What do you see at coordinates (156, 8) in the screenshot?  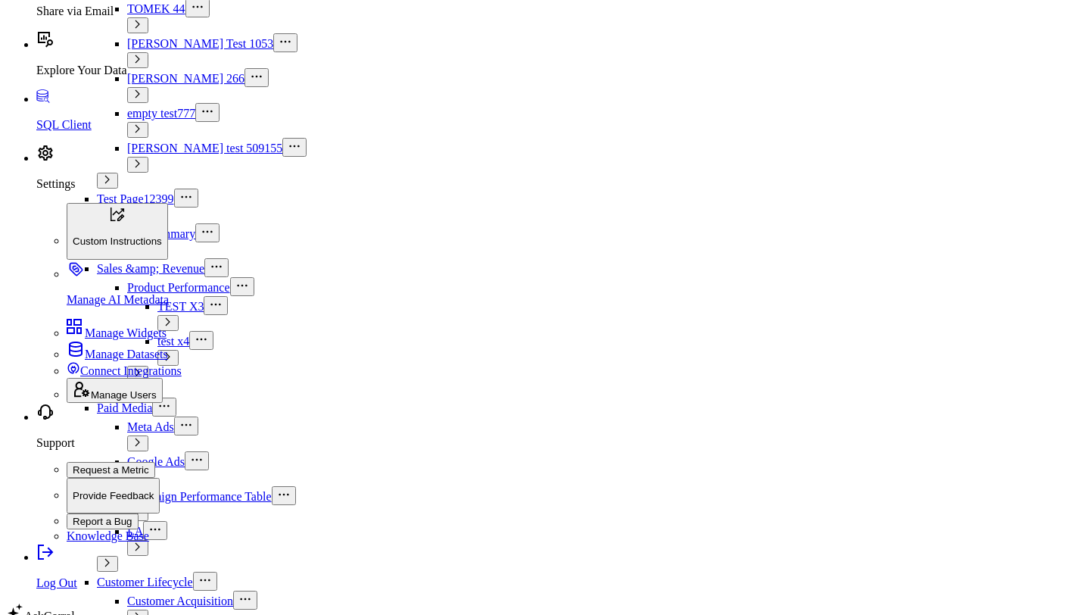 I see `a: TOMEK 44` at bounding box center [156, 8].